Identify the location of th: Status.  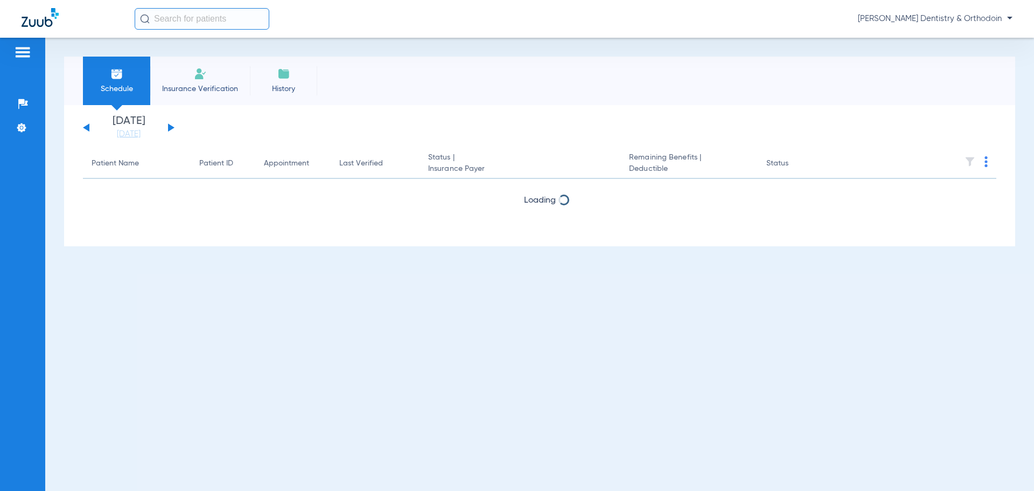
(794, 164).